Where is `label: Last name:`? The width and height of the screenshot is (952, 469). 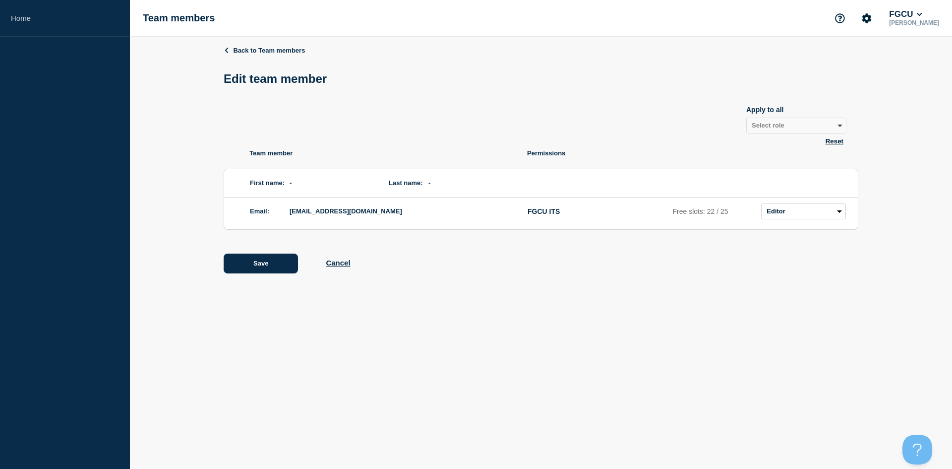
label: Last name: is located at coordinates (406, 182).